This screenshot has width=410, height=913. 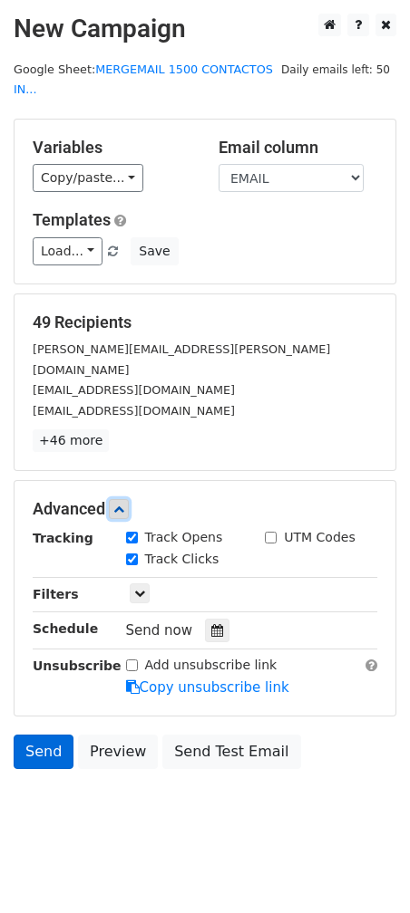 What do you see at coordinates (319, 537) in the screenshot?
I see `label: UTM Codes` at bounding box center [319, 537].